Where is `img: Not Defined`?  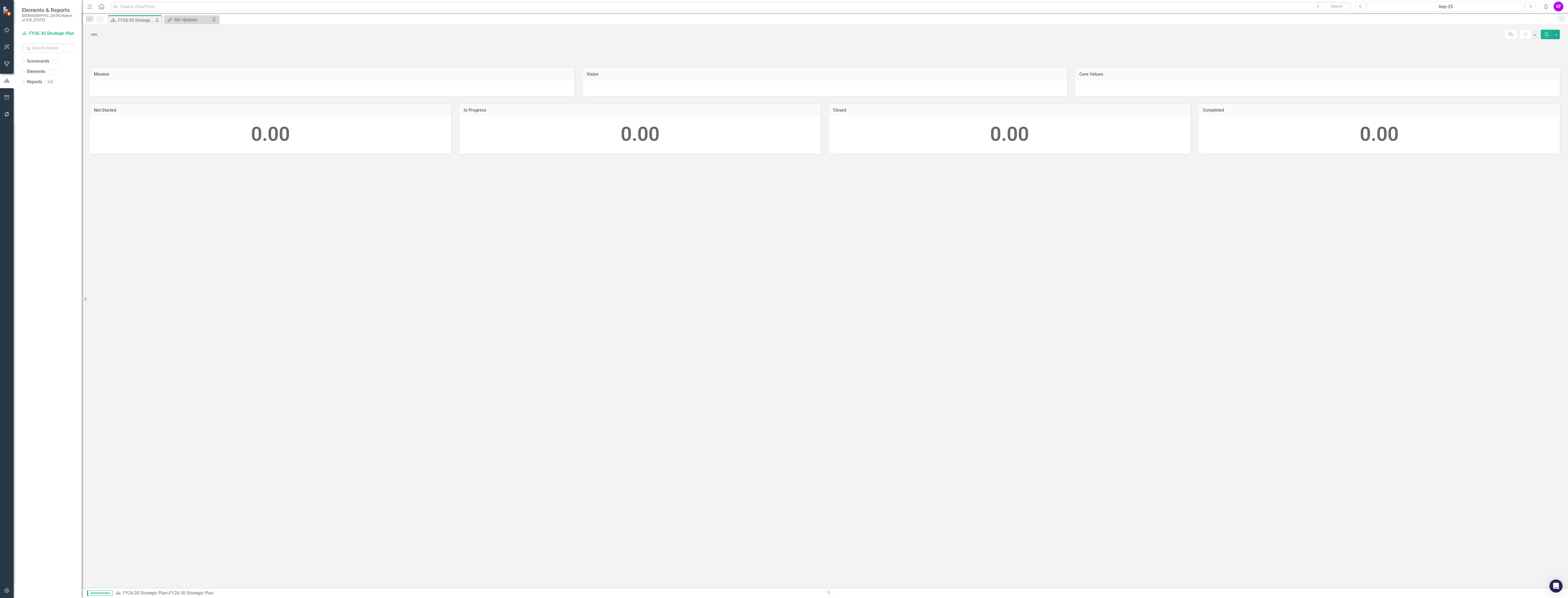
img: Not Defined is located at coordinates (94, 35).